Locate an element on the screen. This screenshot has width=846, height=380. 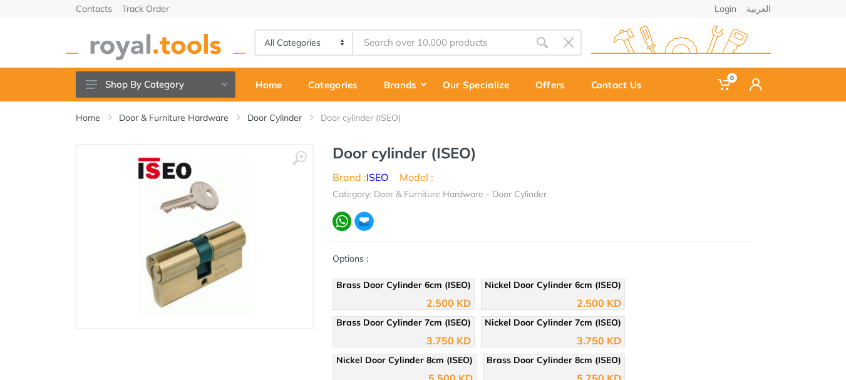
h1: Door cylinder (ISEO) is located at coordinates (543, 153).